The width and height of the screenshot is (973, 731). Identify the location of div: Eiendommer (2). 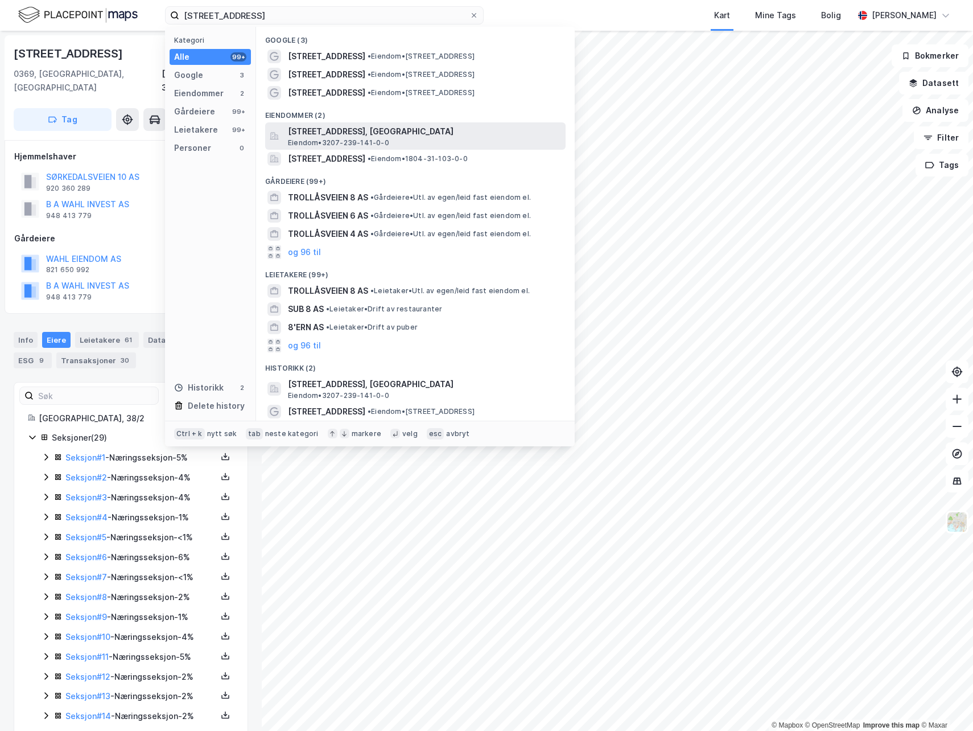
(416, 112).